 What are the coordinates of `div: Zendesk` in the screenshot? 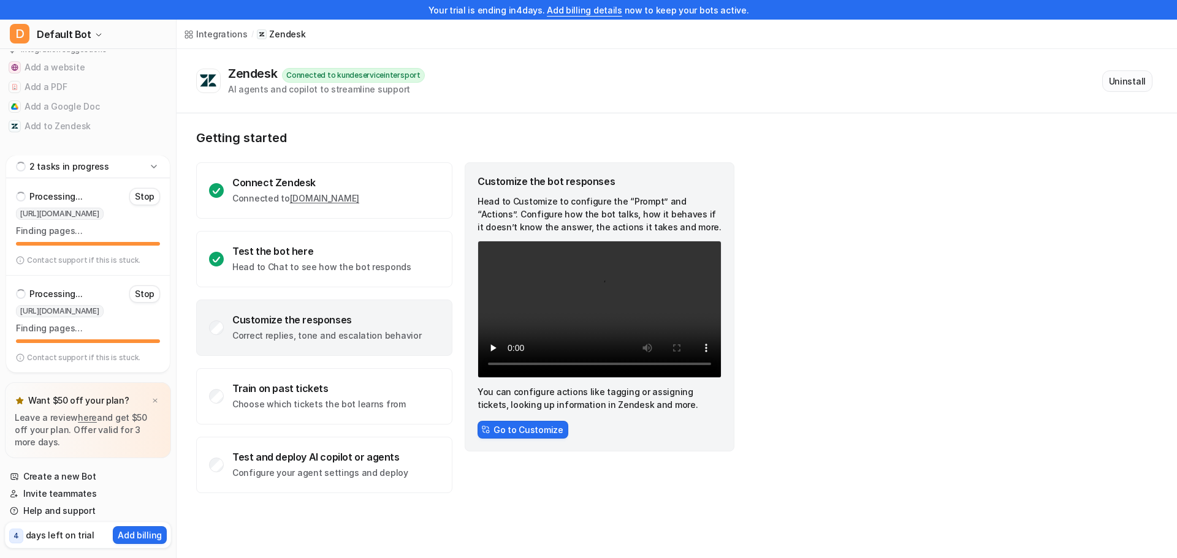 It's located at (255, 74).